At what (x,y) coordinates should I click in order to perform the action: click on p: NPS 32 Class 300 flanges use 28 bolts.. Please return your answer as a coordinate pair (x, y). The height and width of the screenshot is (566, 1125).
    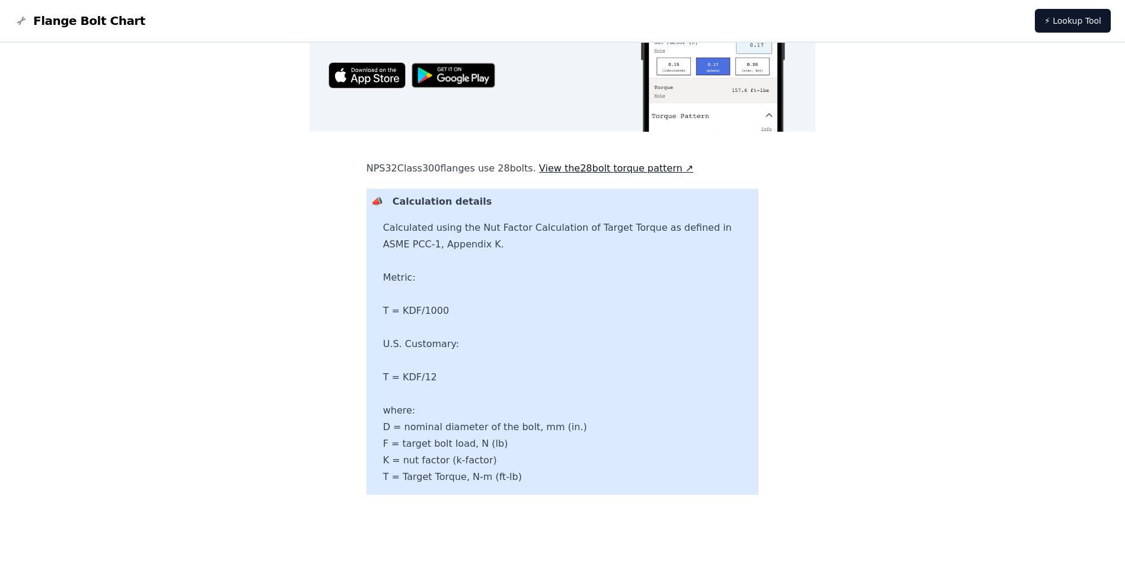
    Looking at the image, I should click on (563, 168).